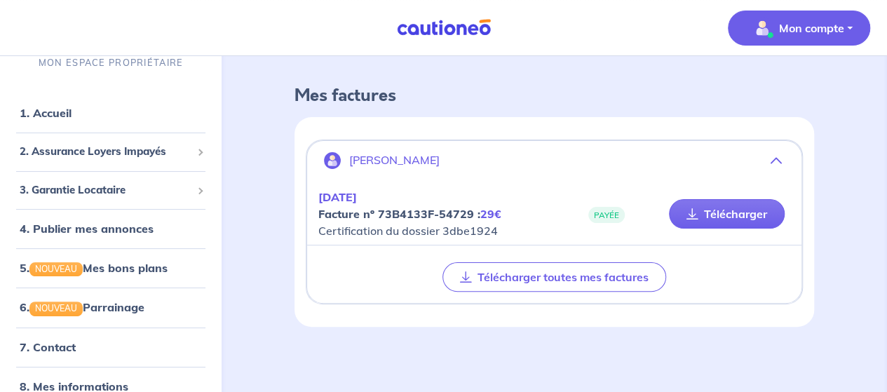 Image resolution: width=887 pixels, height=392 pixels. Describe the element at coordinates (812, 28) in the screenshot. I see `p: Mon compte` at that location.